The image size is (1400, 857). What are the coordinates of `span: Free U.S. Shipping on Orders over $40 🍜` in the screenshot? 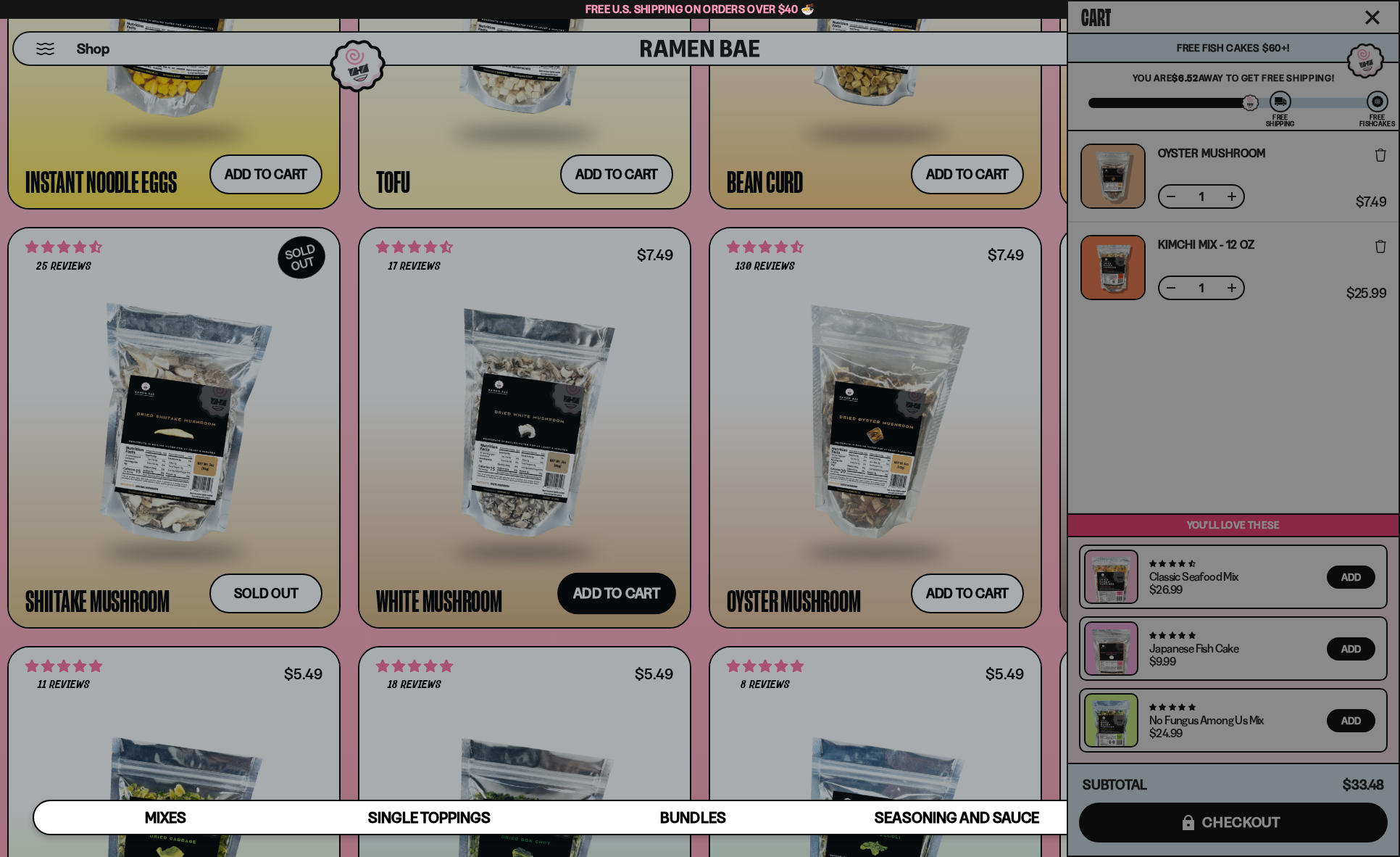 It's located at (700, 9).